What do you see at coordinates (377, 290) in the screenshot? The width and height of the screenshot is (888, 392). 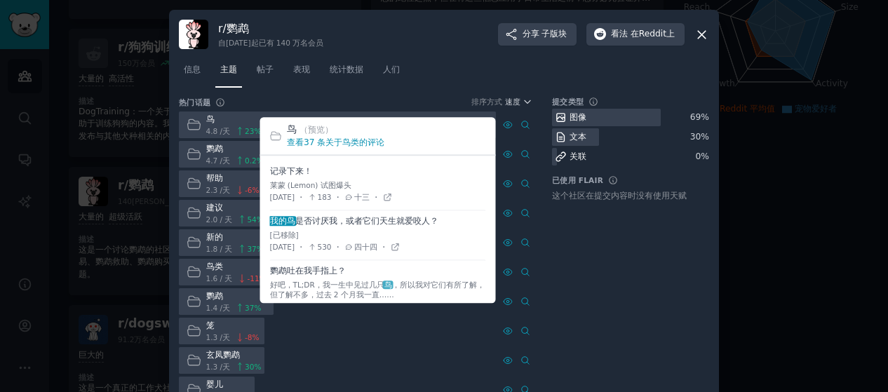 I see `font: ，所以我对它们有所了解，但了解不多，过去 2 个月我一直……` at bounding box center [377, 290].